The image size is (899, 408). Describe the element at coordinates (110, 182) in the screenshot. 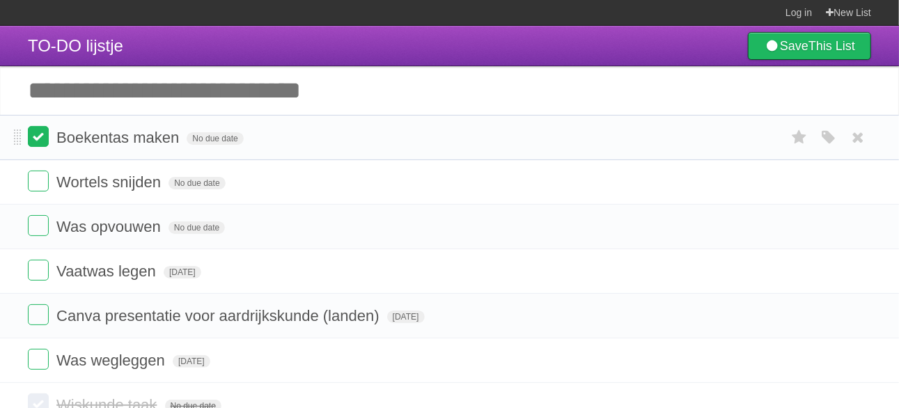

I see `span: Wortels snijden` at that location.